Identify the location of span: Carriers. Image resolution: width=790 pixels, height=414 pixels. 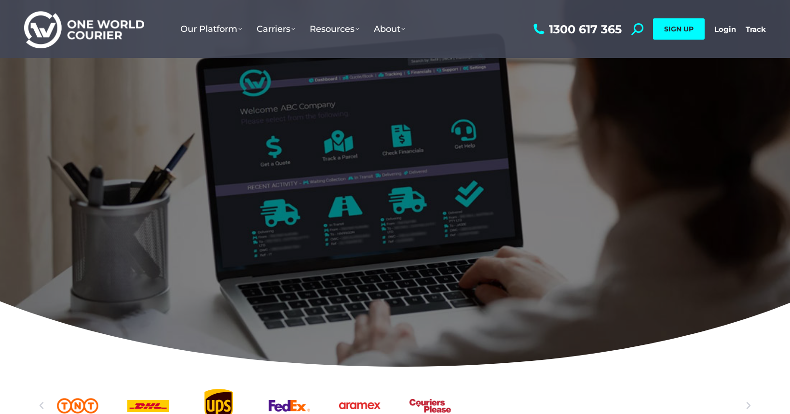
(276, 29).